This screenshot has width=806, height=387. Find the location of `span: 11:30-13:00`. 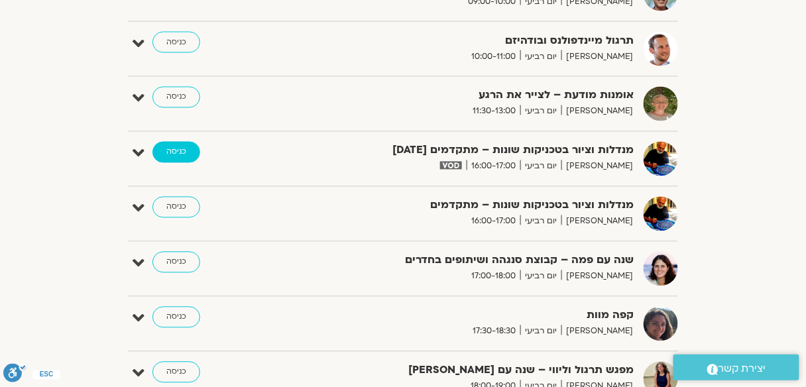

span: 11:30-13:00 is located at coordinates (494, 111).